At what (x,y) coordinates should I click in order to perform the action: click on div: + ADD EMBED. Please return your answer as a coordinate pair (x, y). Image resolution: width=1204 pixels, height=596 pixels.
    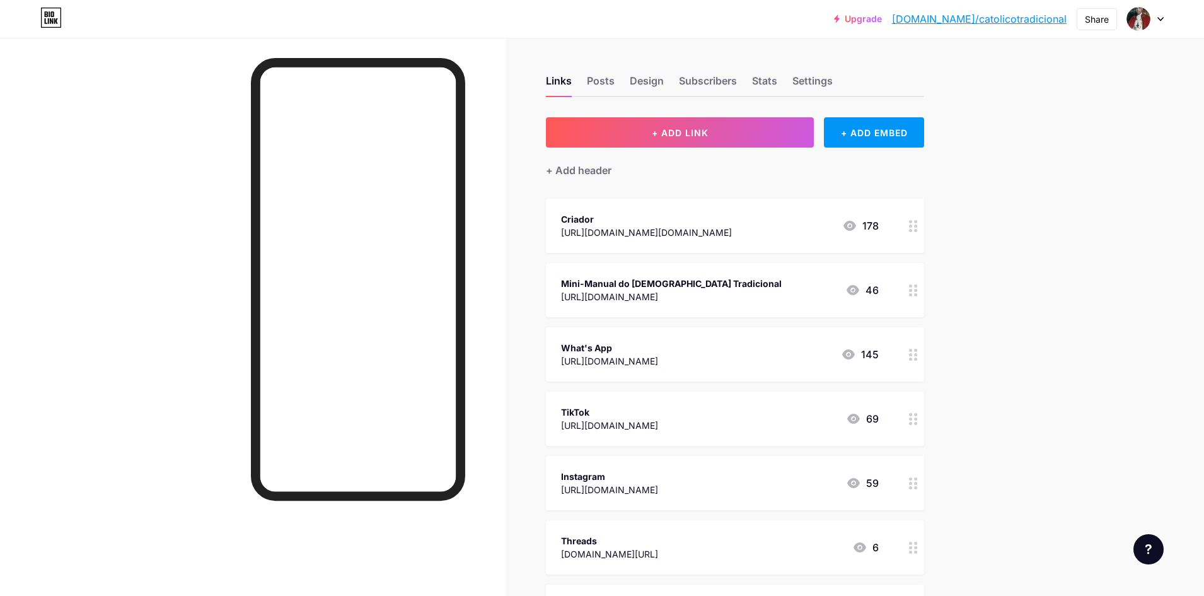
    Looking at the image, I should click on (874, 132).